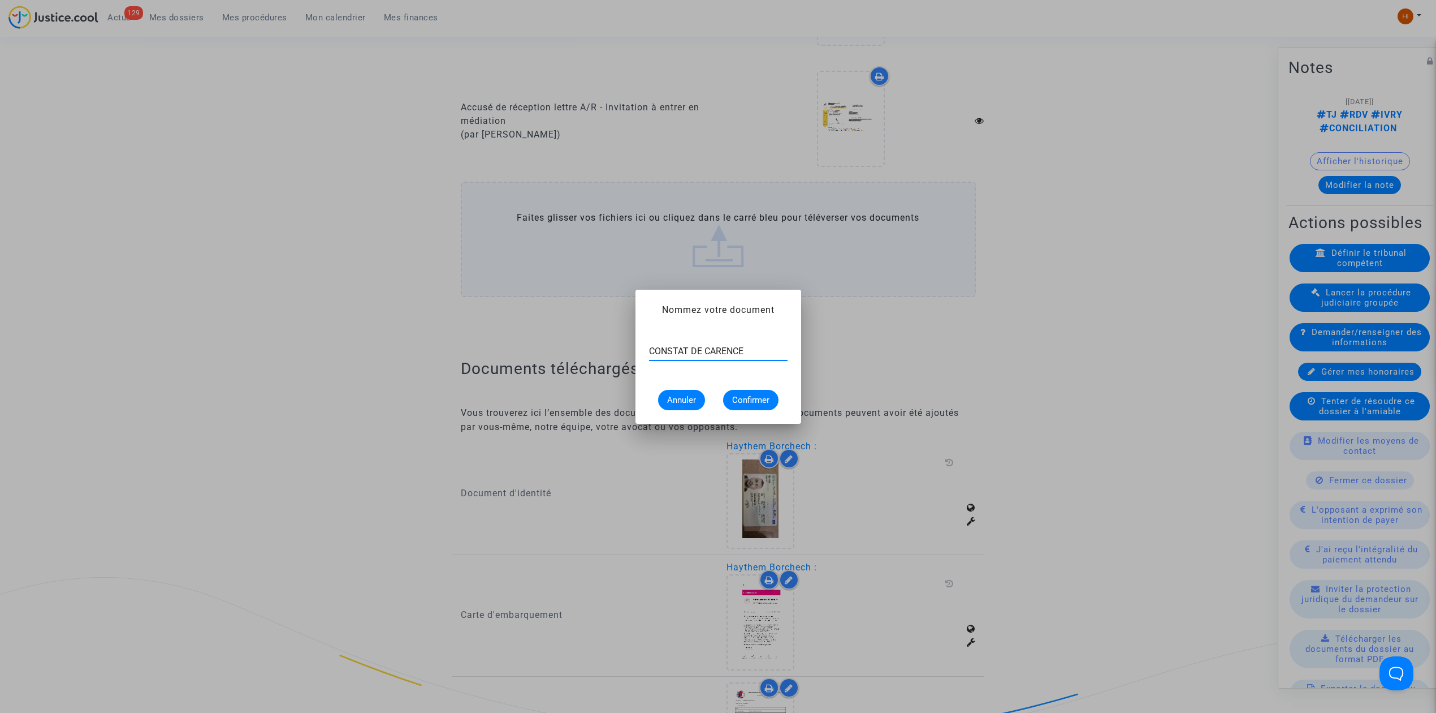 The height and width of the screenshot is (713, 1436). What do you see at coordinates (751, 400) in the screenshot?
I see `span: Confirmer` at bounding box center [751, 400].